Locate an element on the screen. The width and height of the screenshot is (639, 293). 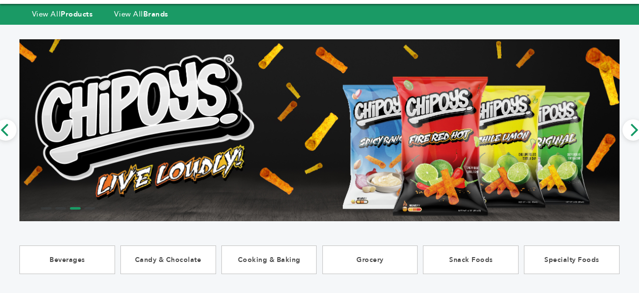
a: Candy & Chocolate is located at coordinates (168, 260).